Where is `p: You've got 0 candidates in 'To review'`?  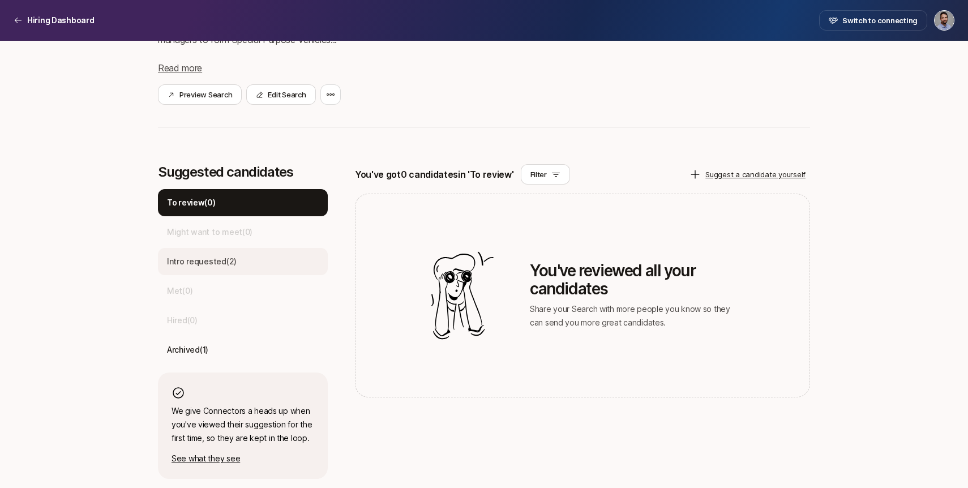
p: You've got 0 candidates in 'To review' is located at coordinates (434, 174).